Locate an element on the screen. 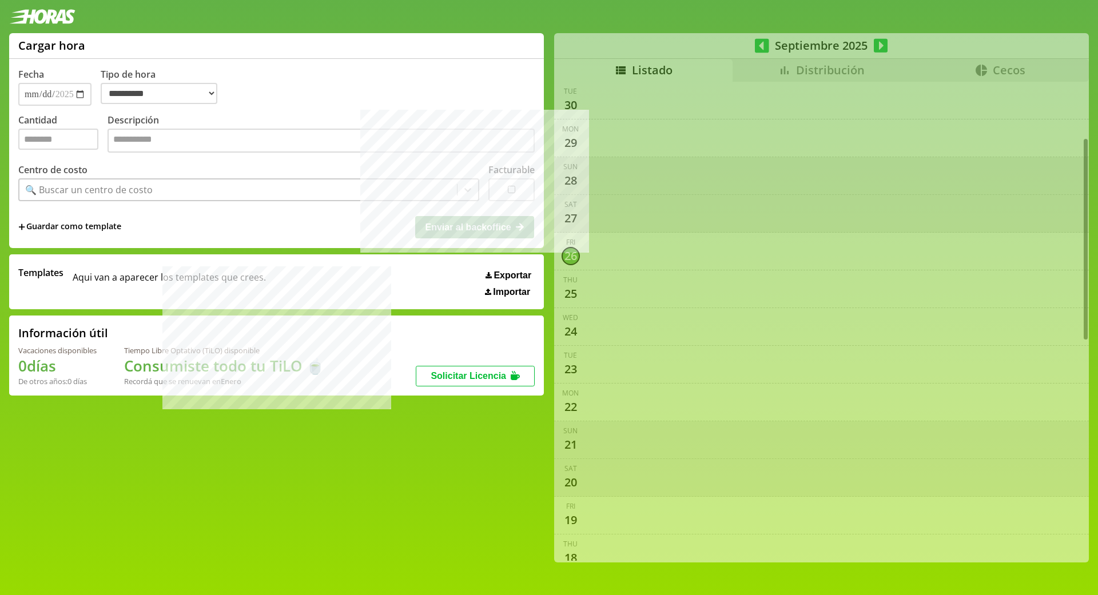  label: Centro de costo is located at coordinates (53, 170).